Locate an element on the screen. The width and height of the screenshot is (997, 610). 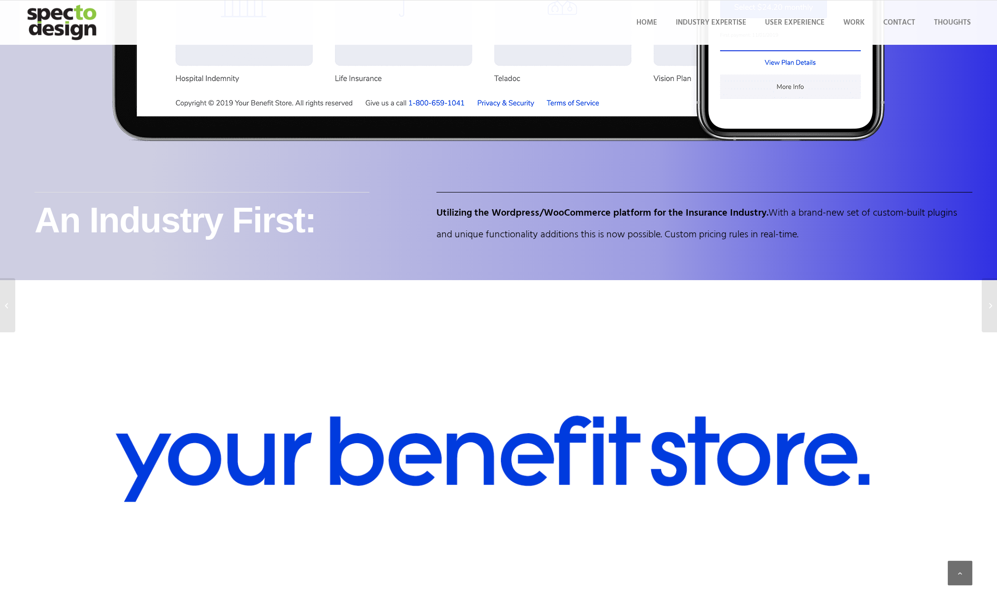
h2: An Industry First: is located at coordinates (202, 220).